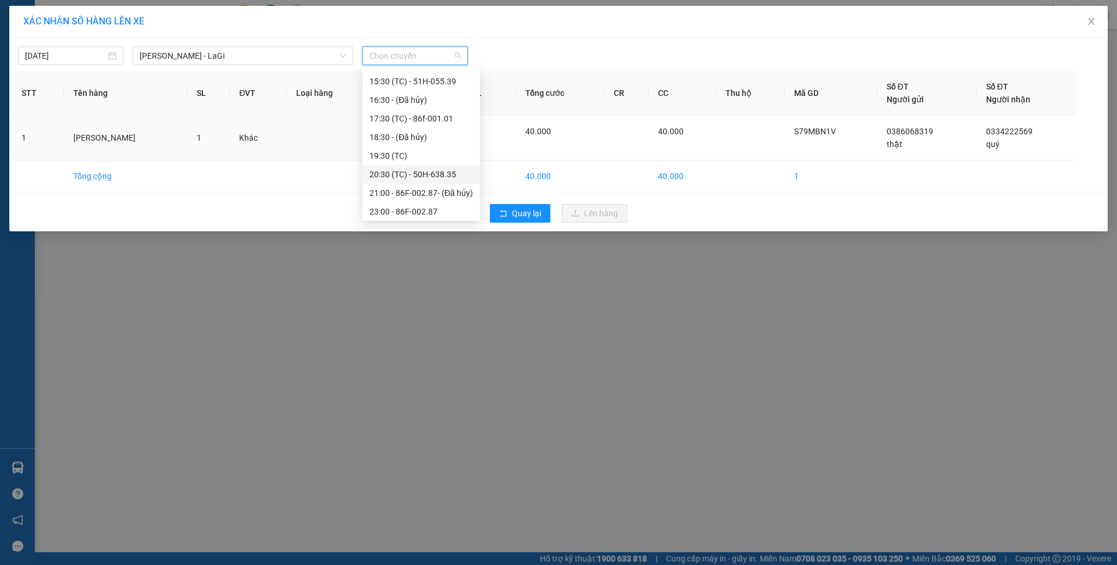 Image resolution: width=1117 pixels, height=565 pixels. What do you see at coordinates (31, 21) in the screenshot?
I see `strong: Nhà xe Mỹ Loan` at bounding box center [31, 21].